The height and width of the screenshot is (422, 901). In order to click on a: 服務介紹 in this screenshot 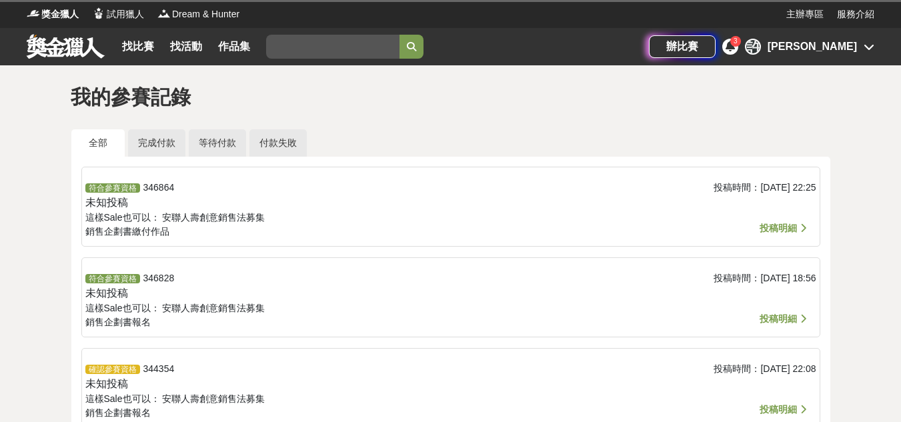, I will do `click(856, 14)`.